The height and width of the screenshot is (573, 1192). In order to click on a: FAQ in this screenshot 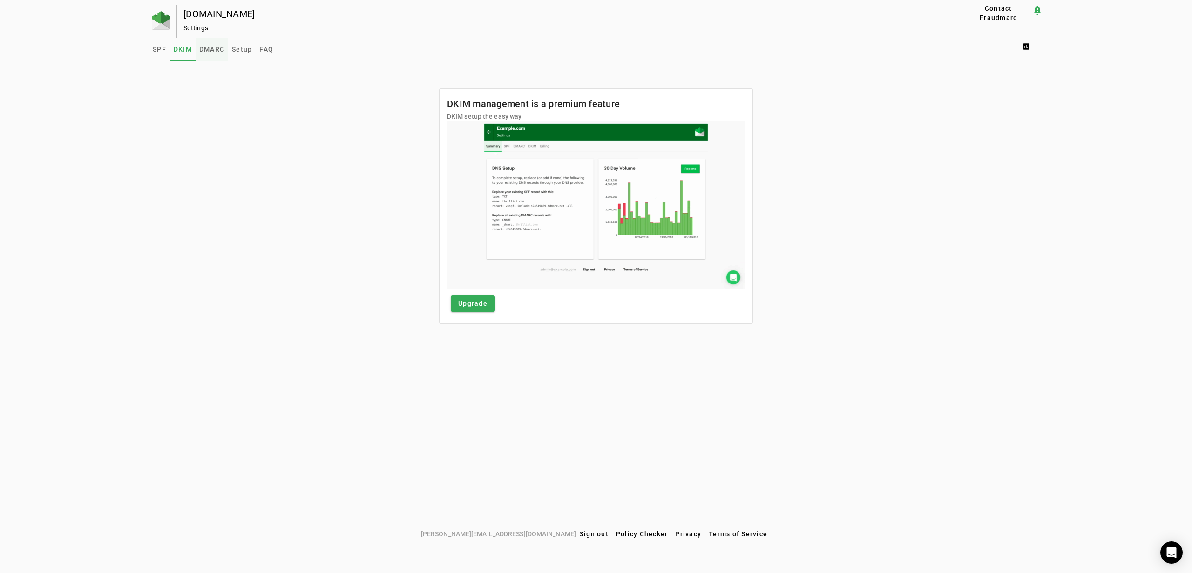, I will do `click(266, 49)`.